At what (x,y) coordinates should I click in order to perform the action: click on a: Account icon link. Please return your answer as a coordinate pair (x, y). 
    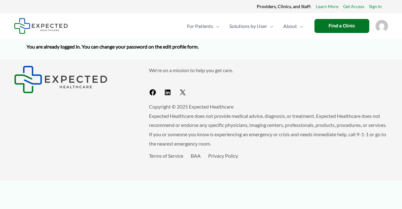
    Looking at the image, I should click on (381, 25).